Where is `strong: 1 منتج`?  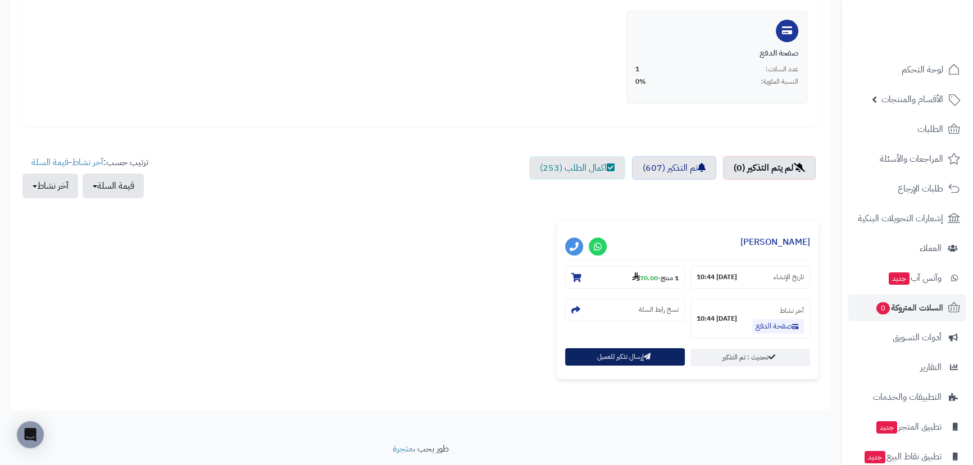 strong: 1 منتج is located at coordinates (669, 278).